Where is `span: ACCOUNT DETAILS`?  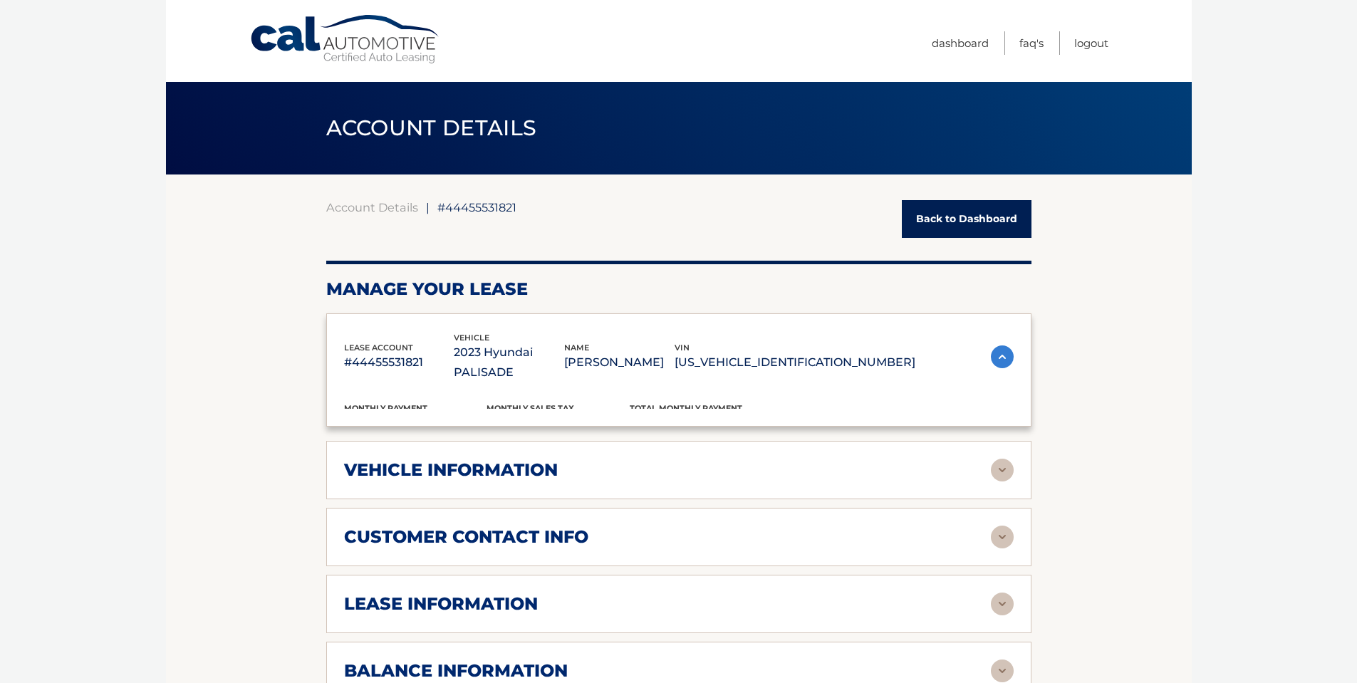
span: ACCOUNT DETAILS is located at coordinates (432, 128).